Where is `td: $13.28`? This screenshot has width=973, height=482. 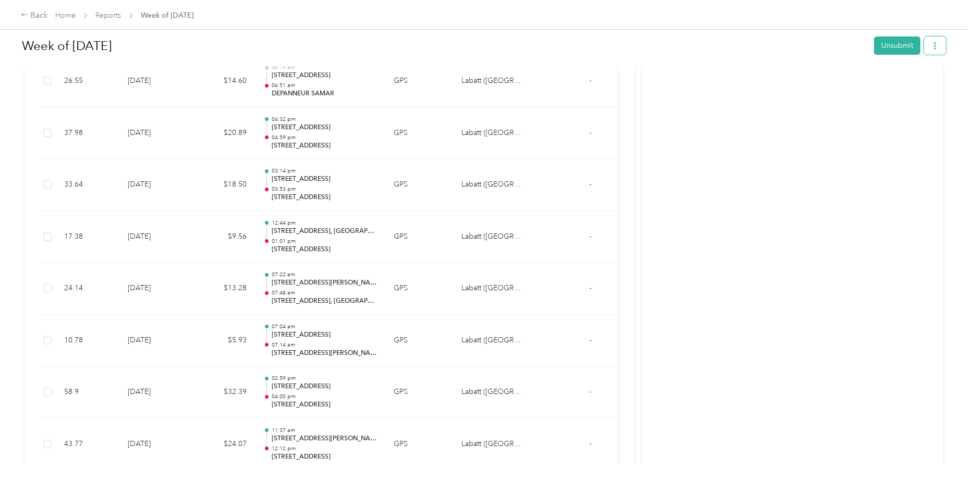 td: $13.28 is located at coordinates (224, 289).